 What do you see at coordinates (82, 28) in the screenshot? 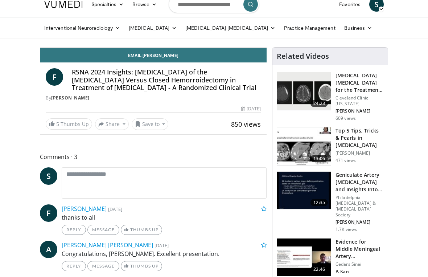
I see `a: Interventional Neuroradiology` at bounding box center [82, 28].